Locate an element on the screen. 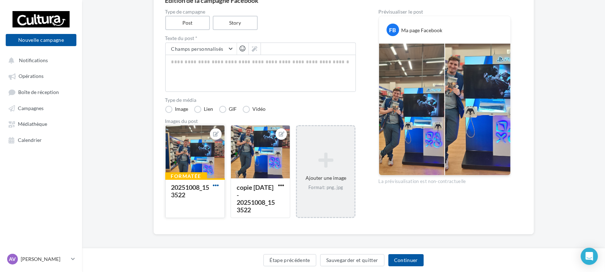  span: Campagnes is located at coordinates (31, 108).